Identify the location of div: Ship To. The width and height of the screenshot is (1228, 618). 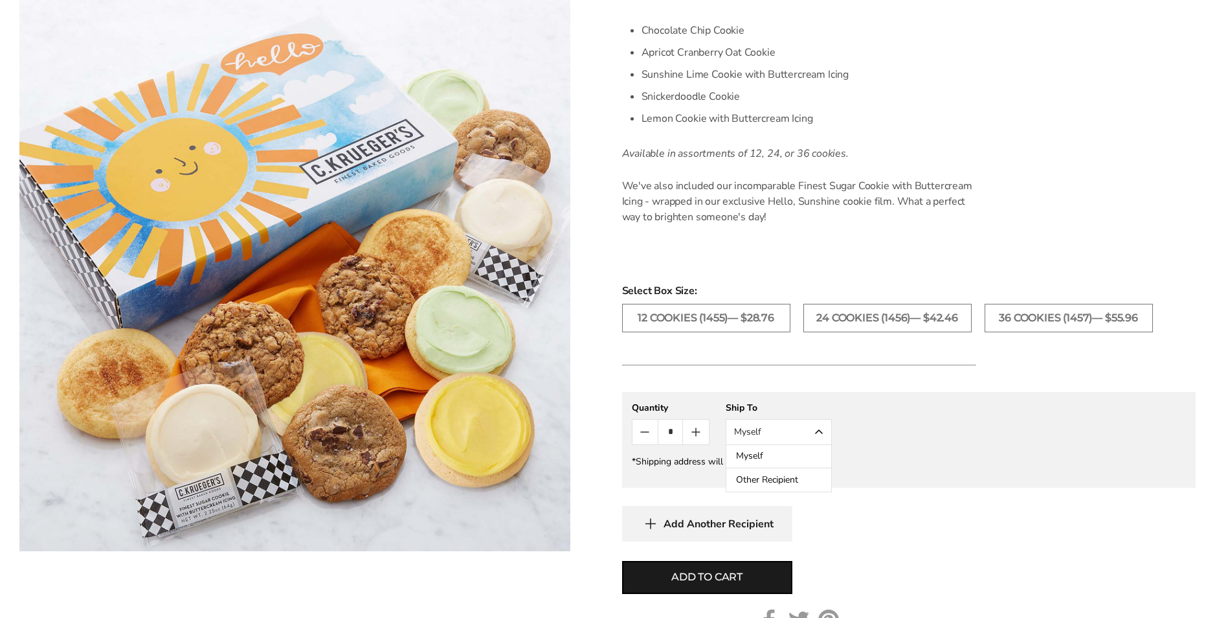
(779, 407).